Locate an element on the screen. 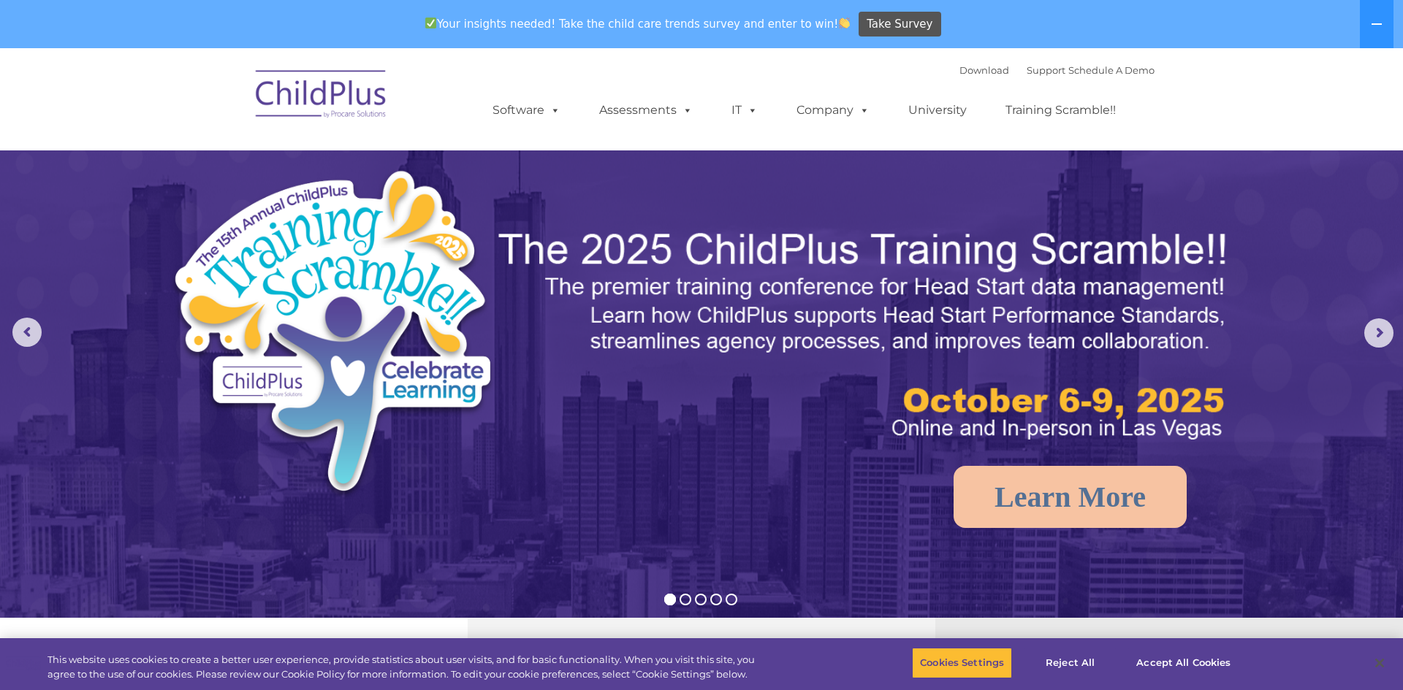 This screenshot has height=690, width=1403. button: Reject All is located at coordinates (1070, 663).